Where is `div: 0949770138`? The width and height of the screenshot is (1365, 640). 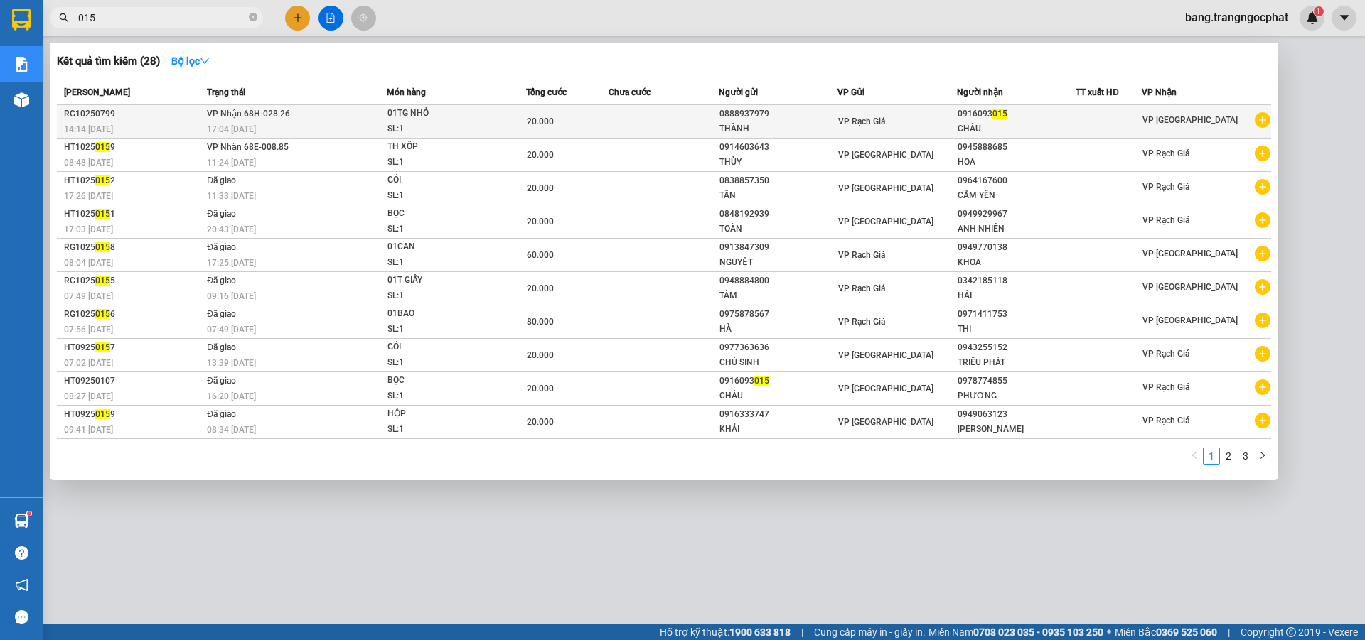
div: 0949770138 is located at coordinates (1016, 247).